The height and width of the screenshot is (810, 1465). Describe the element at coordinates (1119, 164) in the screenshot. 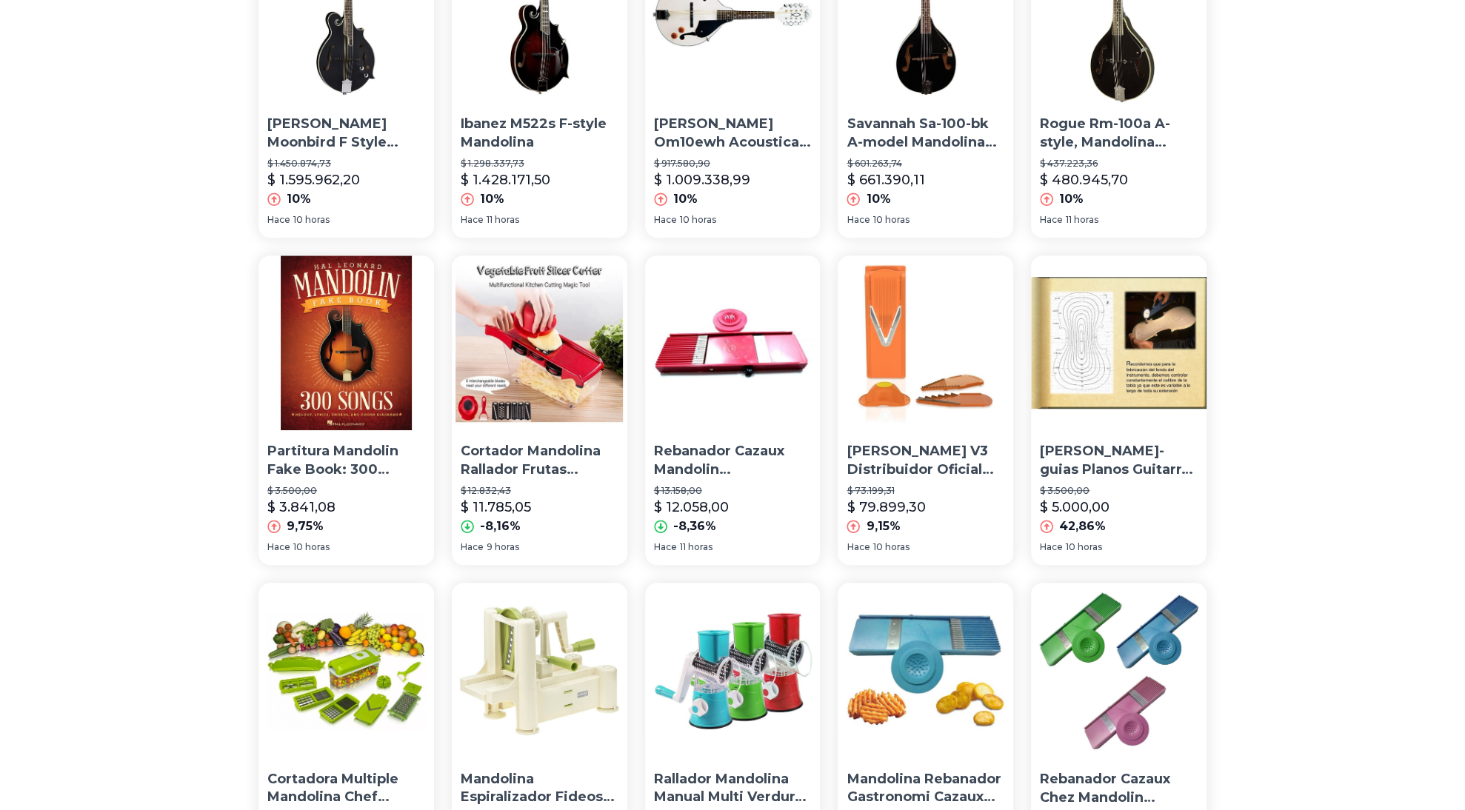

I see `p: $ 437.223,36` at that location.